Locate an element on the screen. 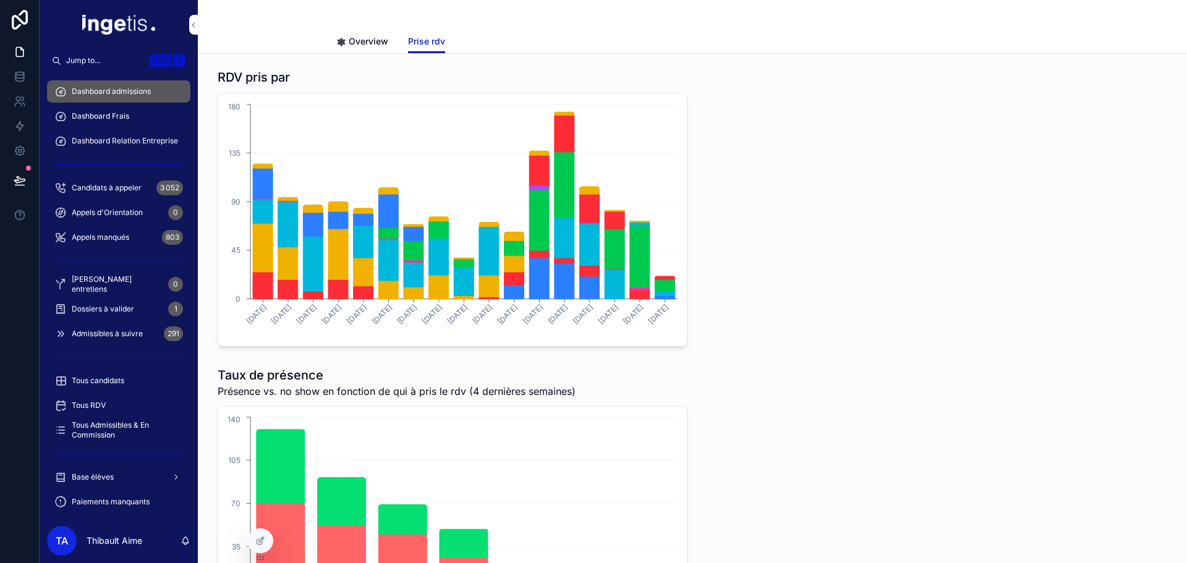 This screenshot has height=563, width=1187. a: Dashboard admissions is located at coordinates (119, 91).